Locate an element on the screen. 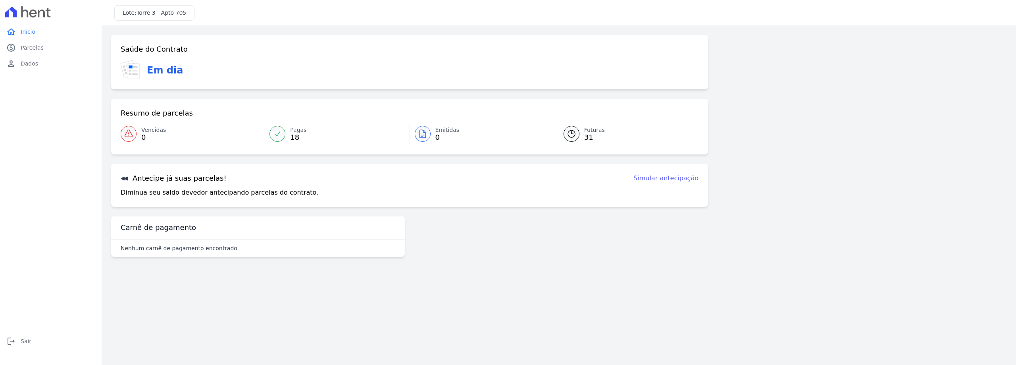 This screenshot has height=365, width=1016. span: Sair is located at coordinates (26, 341).